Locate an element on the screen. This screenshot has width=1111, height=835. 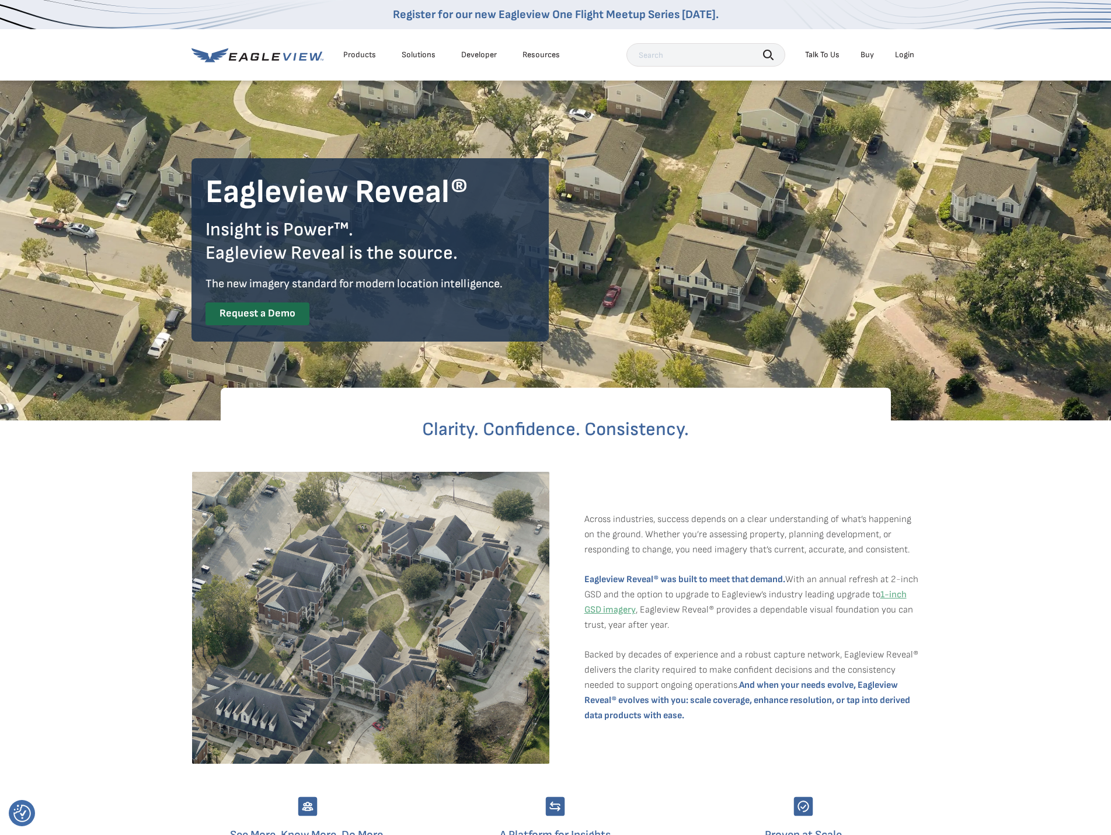
input: Search is located at coordinates (706, 55).